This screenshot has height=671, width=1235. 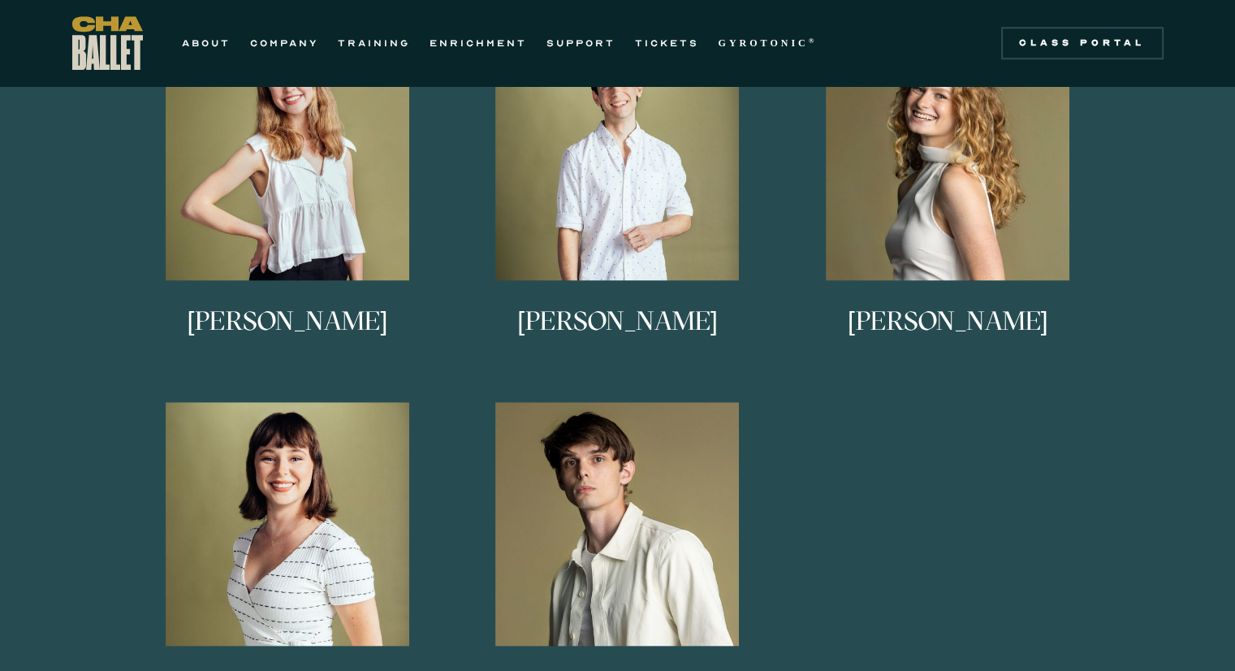 What do you see at coordinates (478, 43) in the screenshot?
I see `a: ENRICHMENT` at bounding box center [478, 43].